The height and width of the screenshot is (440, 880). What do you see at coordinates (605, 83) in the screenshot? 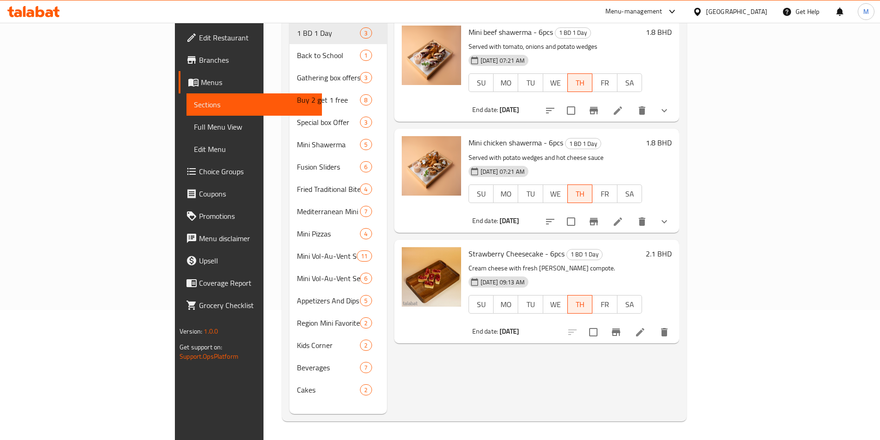
I see `button: FR` at bounding box center [605, 83].